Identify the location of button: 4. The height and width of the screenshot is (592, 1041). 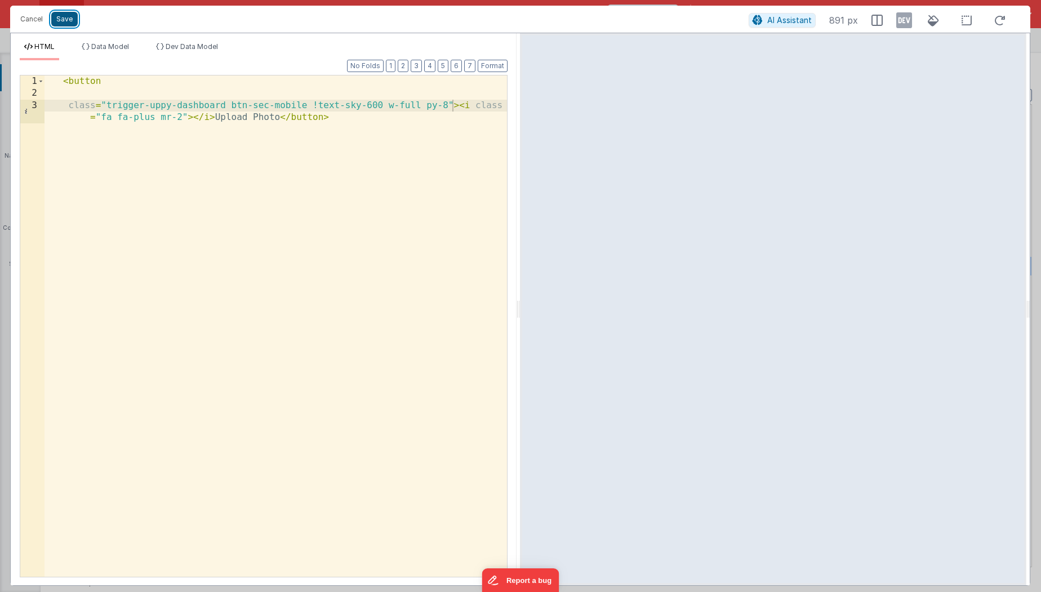
(430, 66).